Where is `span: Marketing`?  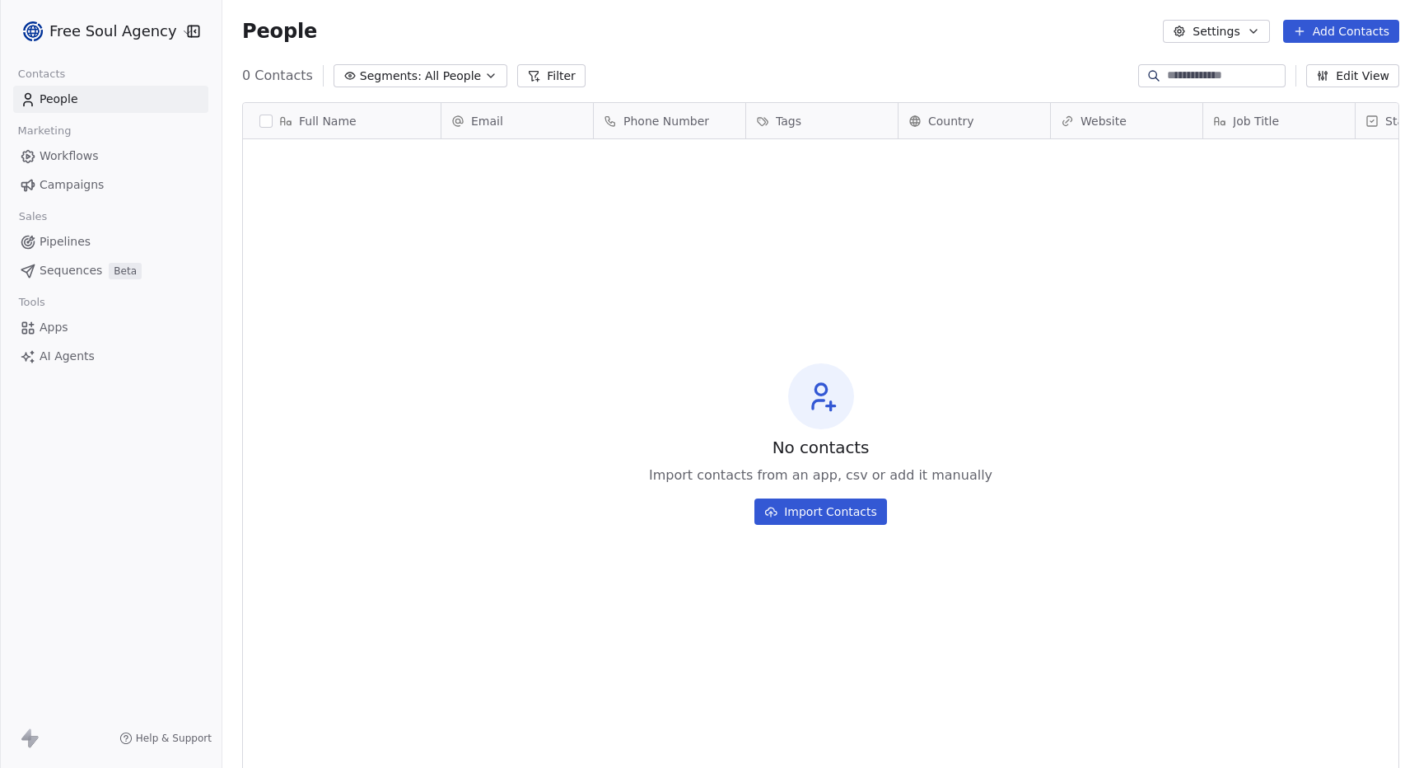 span: Marketing is located at coordinates (44, 131).